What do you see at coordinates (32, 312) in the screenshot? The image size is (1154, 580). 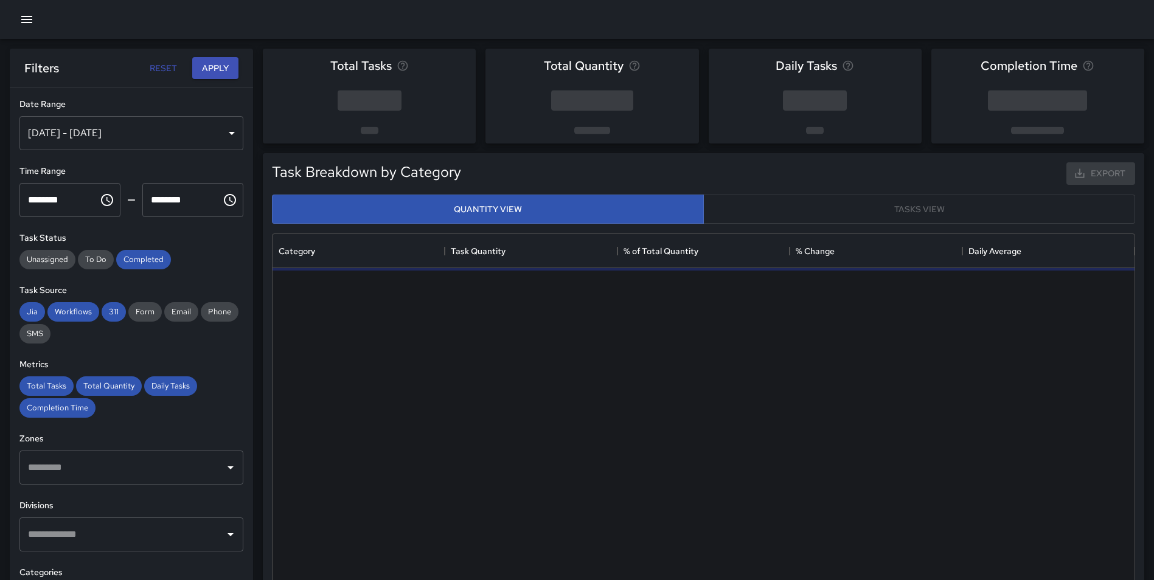 I see `span: Jia` at bounding box center [32, 312].